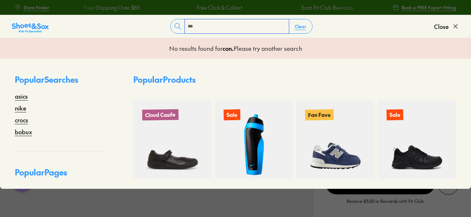 Image resolution: width=471 pixels, height=217 pixels. Describe the element at coordinates (385, 204) in the screenshot. I see `p: Receive $5.00 in Rewards with Fit Club` at that location.